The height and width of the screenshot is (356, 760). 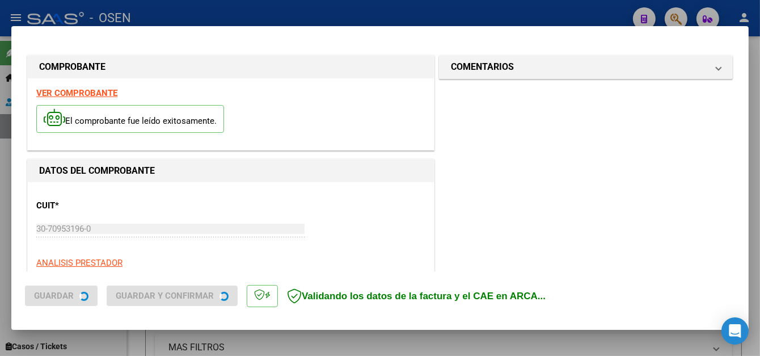 I want to click on button: Guardar, so click(x=61, y=295).